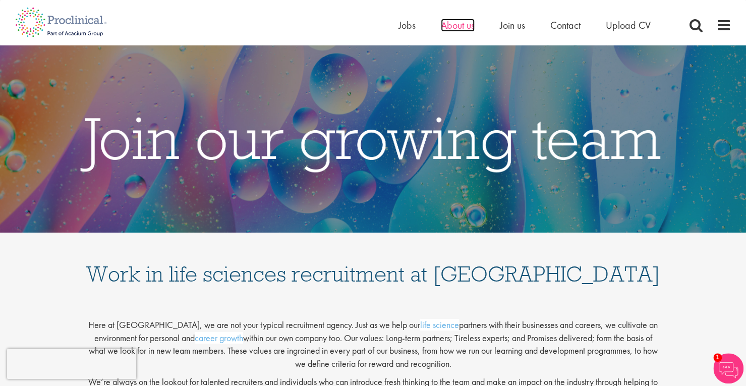 This screenshot has width=746, height=386. What do you see at coordinates (628, 25) in the screenshot?
I see `a: Upload CV` at bounding box center [628, 25].